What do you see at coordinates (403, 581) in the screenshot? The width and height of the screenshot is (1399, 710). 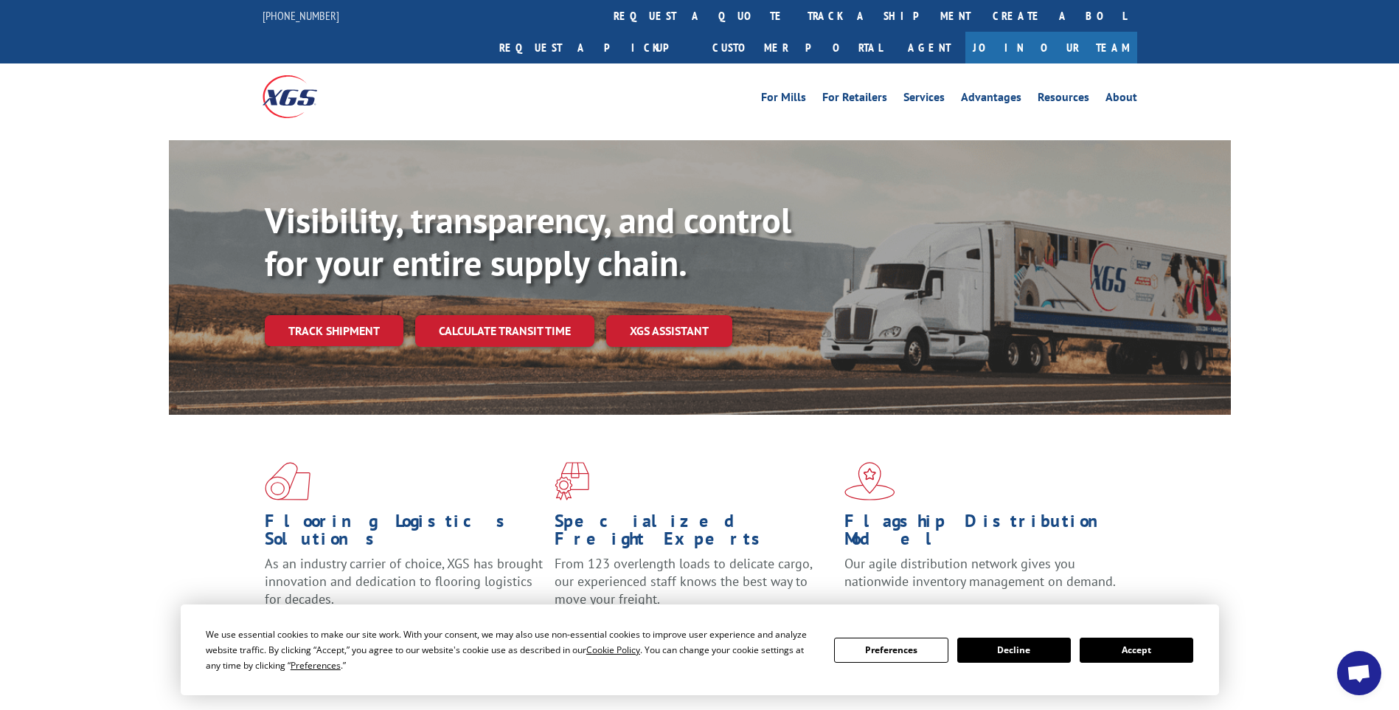 I see `span: As an industry carrier of choice, XGS has brought innovation and dedication to flooring logistics...` at bounding box center [403, 581].